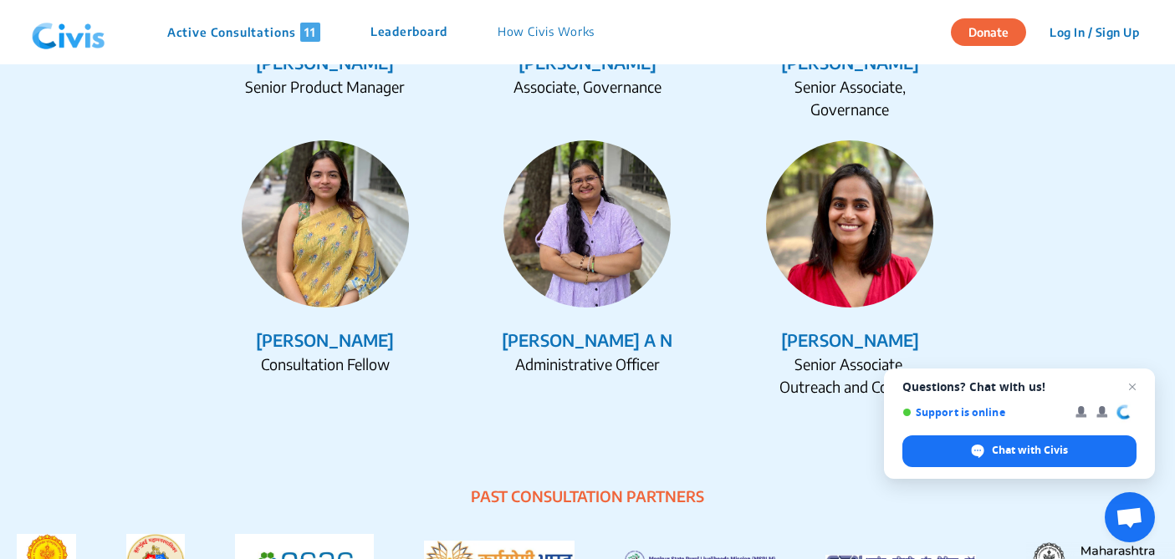 This screenshot has width=1175, height=559. I want to click on span: 11, so click(310, 32).